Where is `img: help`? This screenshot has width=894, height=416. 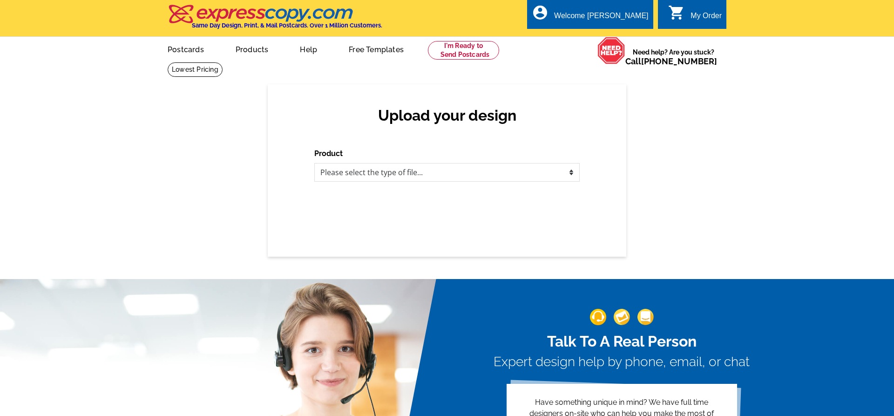
img: help is located at coordinates (611, 50).